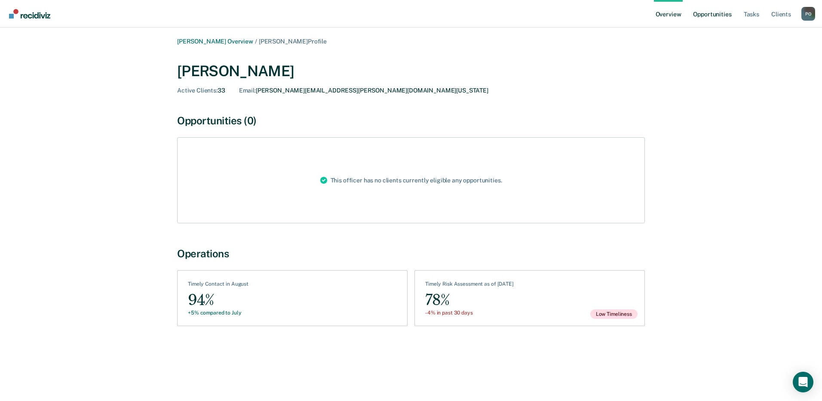  What do you see at coordinates (614, 314) in the screenshot?
I see `span: Low Timeliness` at bounding box center [614, 314].